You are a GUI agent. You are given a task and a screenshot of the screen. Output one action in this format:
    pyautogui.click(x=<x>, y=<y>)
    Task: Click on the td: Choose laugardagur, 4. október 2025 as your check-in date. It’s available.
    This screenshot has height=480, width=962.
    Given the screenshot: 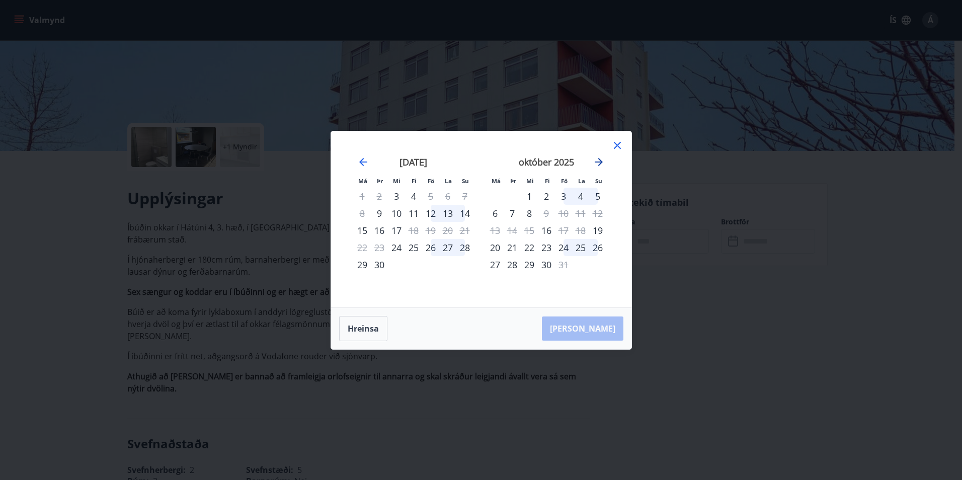 What is the action you would take?
    pyautogui.click(x=581, y=196)
    